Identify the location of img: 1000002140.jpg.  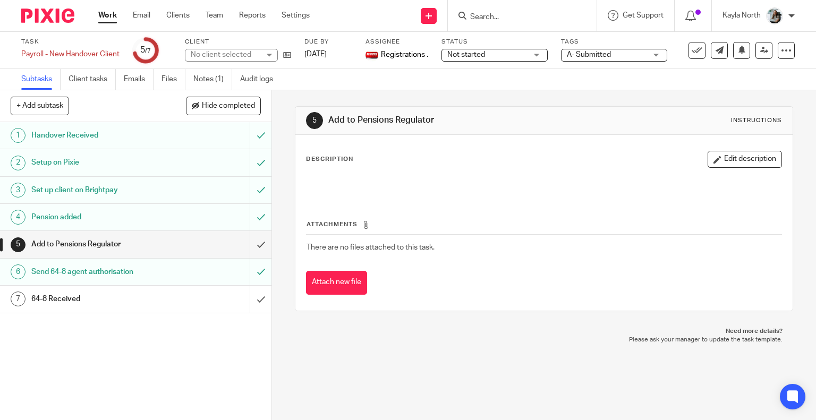
(372, 55).